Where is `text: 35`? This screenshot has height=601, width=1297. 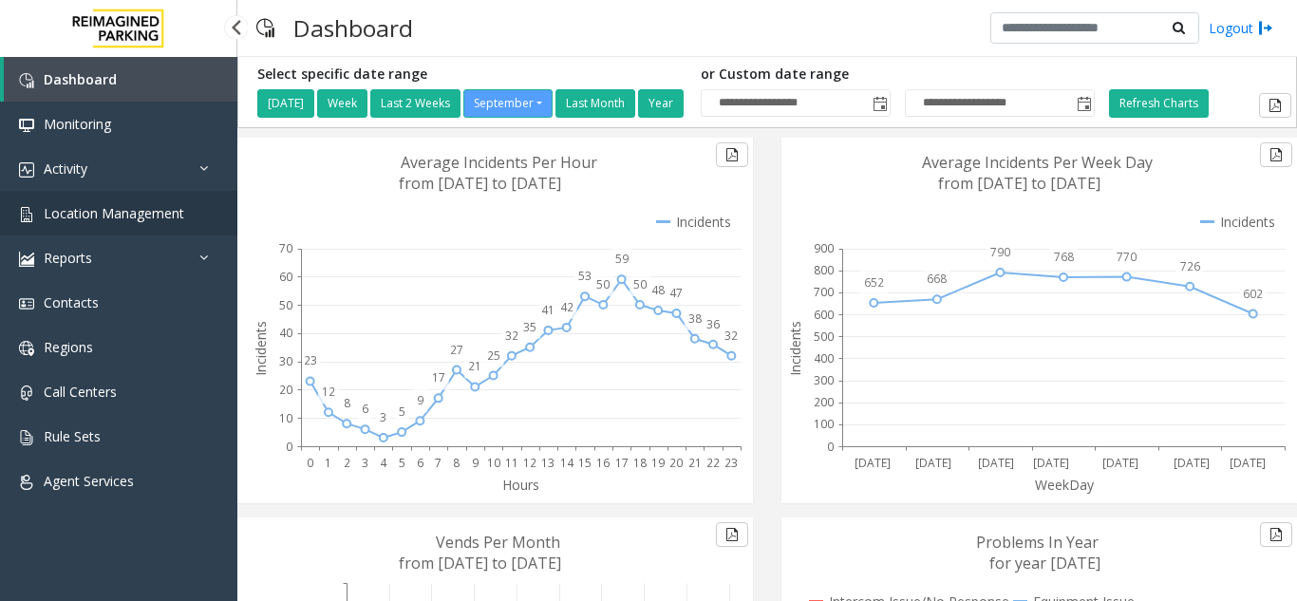 text: 35 is located at coordinates (530, 327).